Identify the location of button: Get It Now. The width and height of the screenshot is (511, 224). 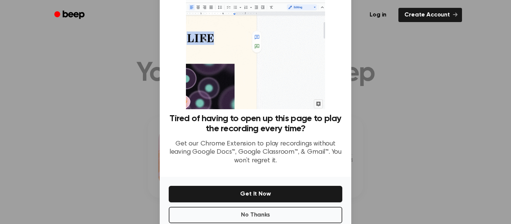
(255, 194).